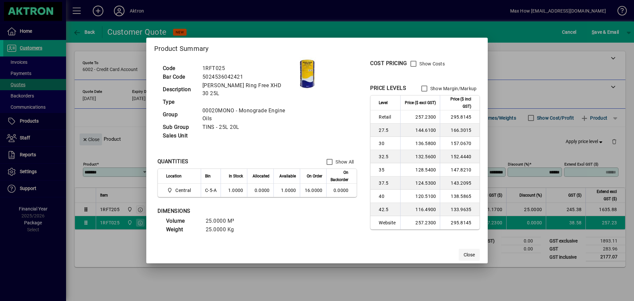 The image size is (634, 301). I want to click on td: Volume, so click(183, 221).